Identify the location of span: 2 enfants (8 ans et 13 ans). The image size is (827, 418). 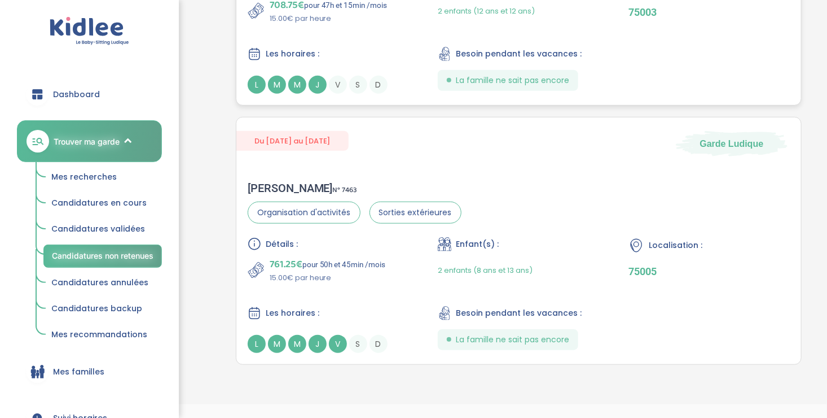
(485, 270).